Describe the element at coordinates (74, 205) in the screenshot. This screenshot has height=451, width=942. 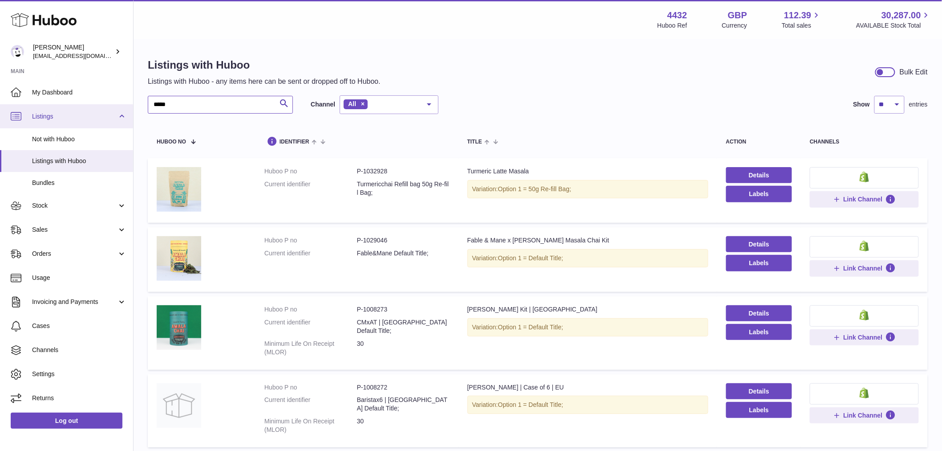
I see `span: Stock` at that location.